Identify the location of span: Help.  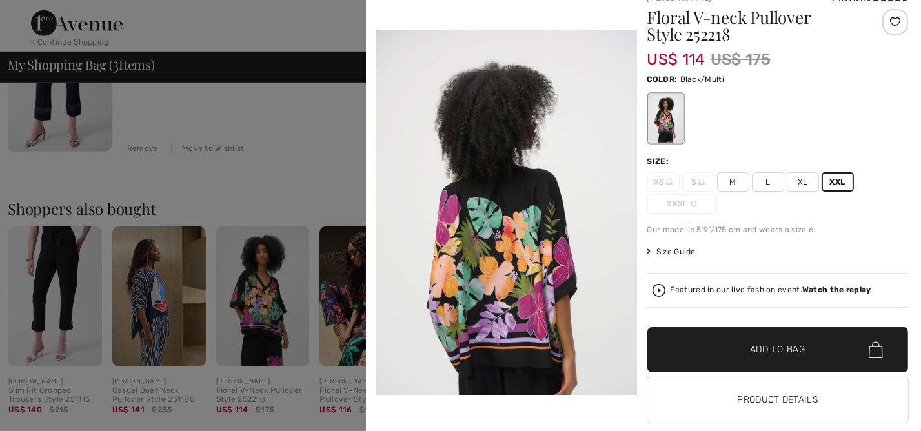
(42, 15).